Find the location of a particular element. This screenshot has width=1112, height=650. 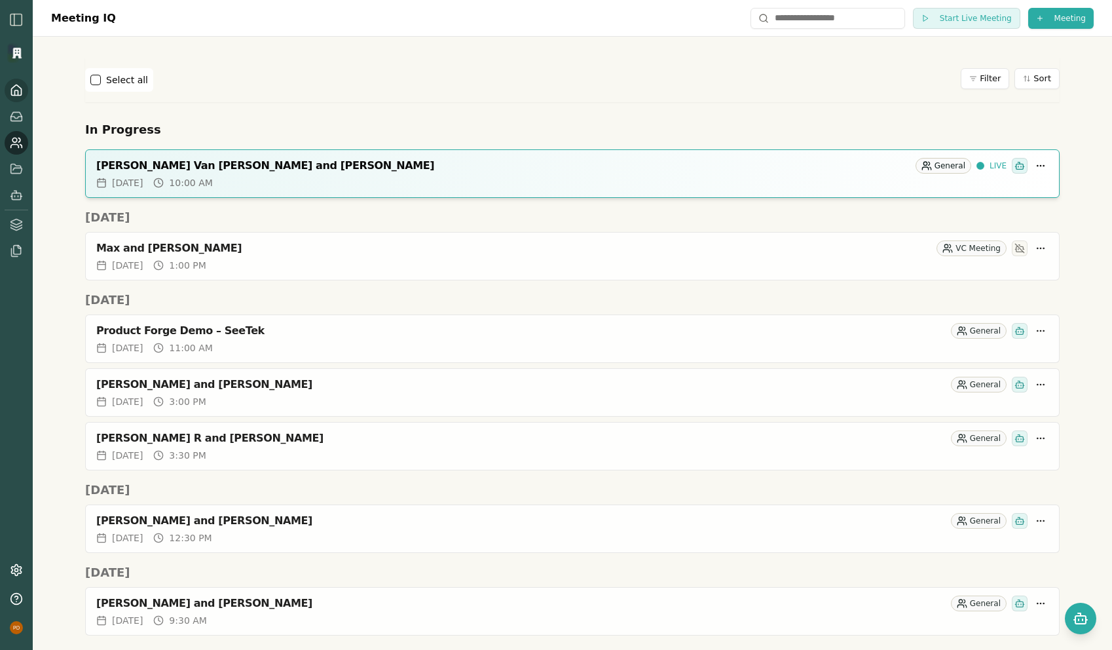

button: Filter is located at coordinates (985, 79).